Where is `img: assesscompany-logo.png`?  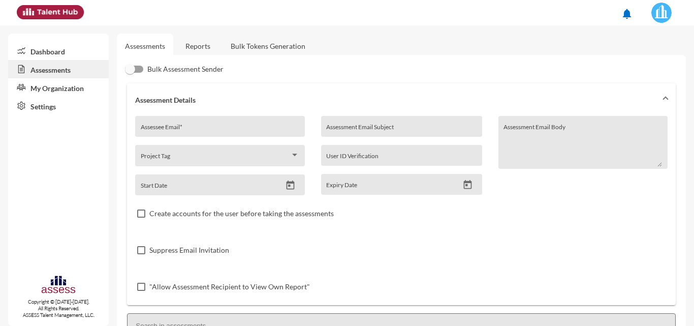
img: assesscompany-logo.png is located at coordinates (58, 285).